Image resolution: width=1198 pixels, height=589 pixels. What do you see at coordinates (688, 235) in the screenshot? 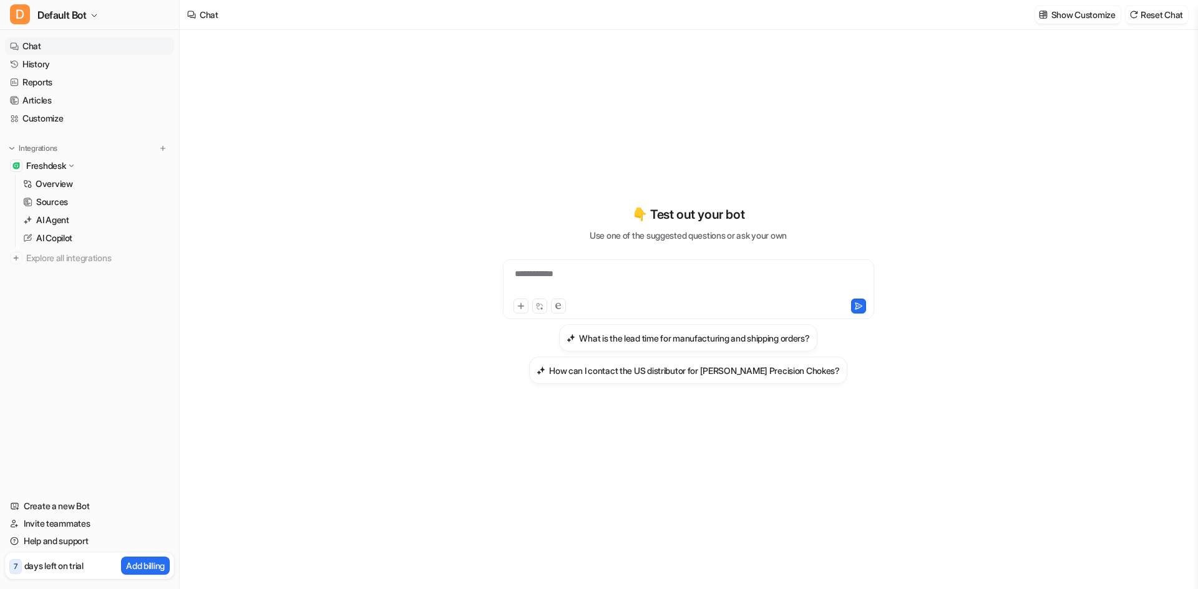
I see `p: Use one of the suggested questions or ask your own` at bounding box center [688, 235].